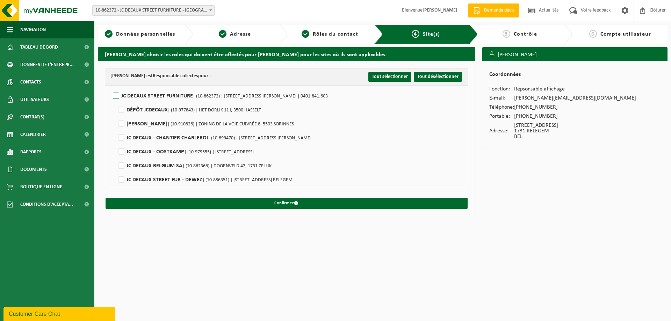 The height and width of the screenshot is (321, 671). What do you see at coordinates (47, 65) in the screenshot?
I see `span: Données de l'entrepr...` at bounding box center [47, 65].